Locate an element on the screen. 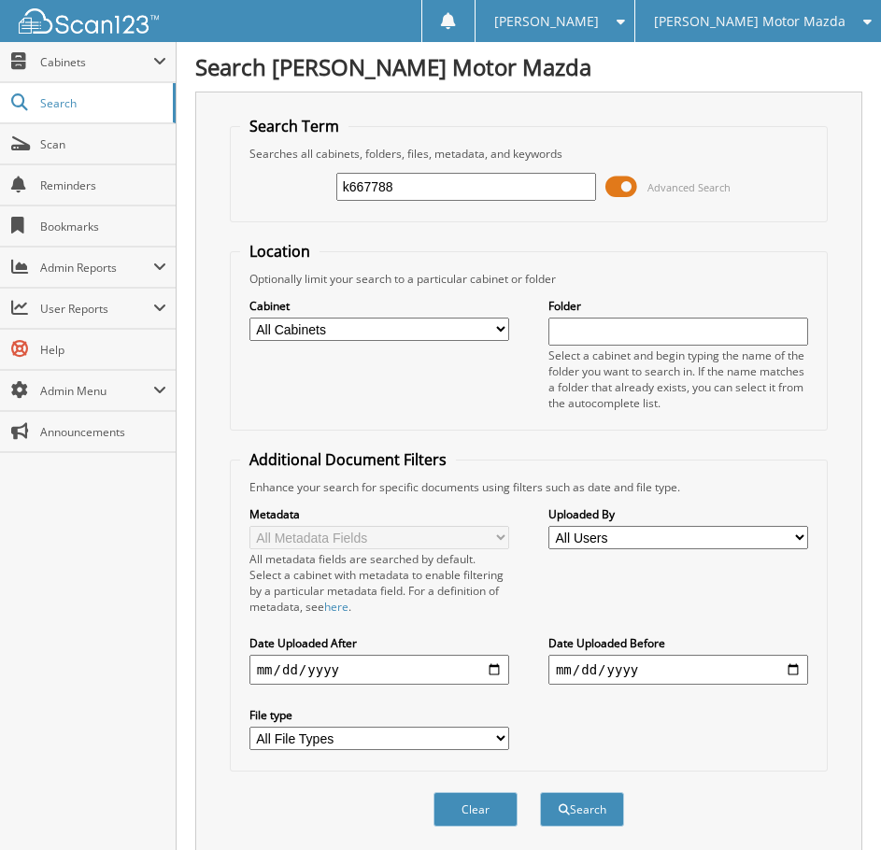 This screenshot has width=881, height=850. input: start is located at coordinates (379, 670).